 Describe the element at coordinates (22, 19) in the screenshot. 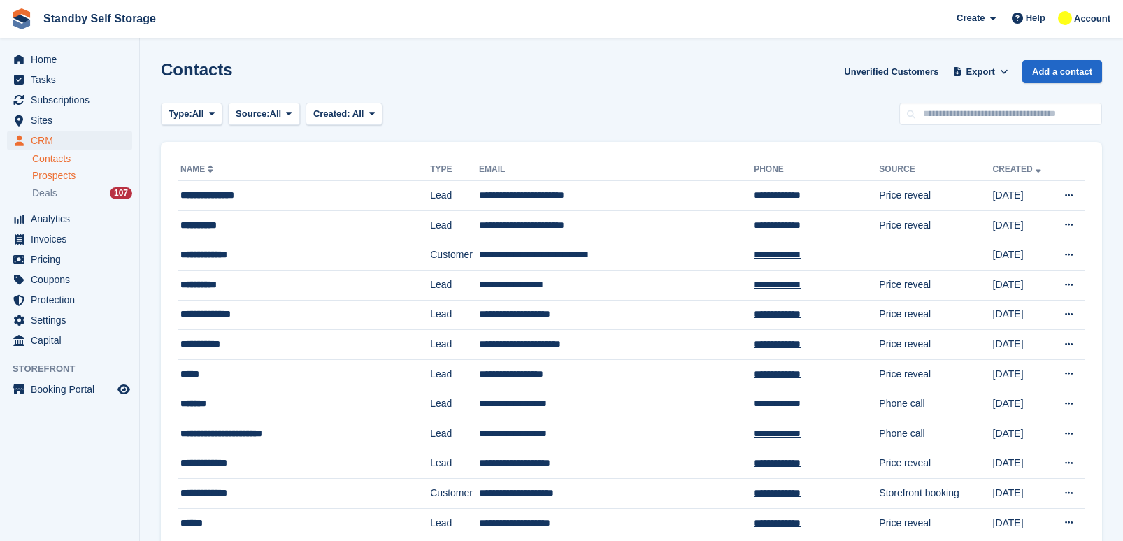

I see `img: stora-icon-8386f47178a22dfd0bd8f6a31ec36ba5ce8667c1dd55bd0f319d3a0aa187defe.svg` at that location.